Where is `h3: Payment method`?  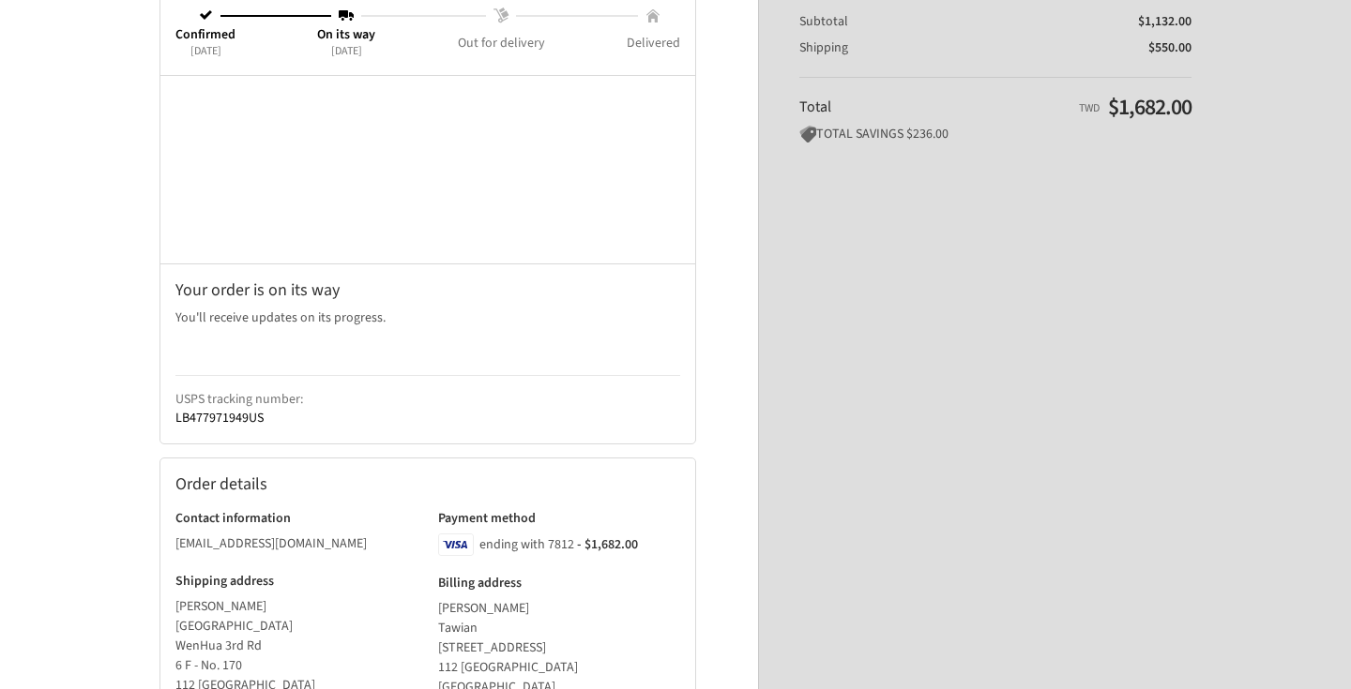
h3: Payment method is located at coordinates (559, 519).